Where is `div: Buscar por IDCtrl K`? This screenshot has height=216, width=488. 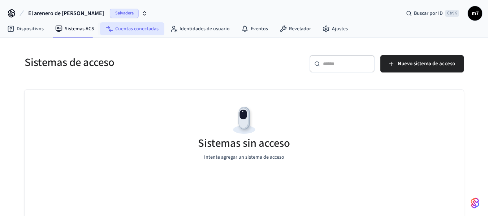
div: Buscar por IDCtrl K is located at coordinates (432, 13).